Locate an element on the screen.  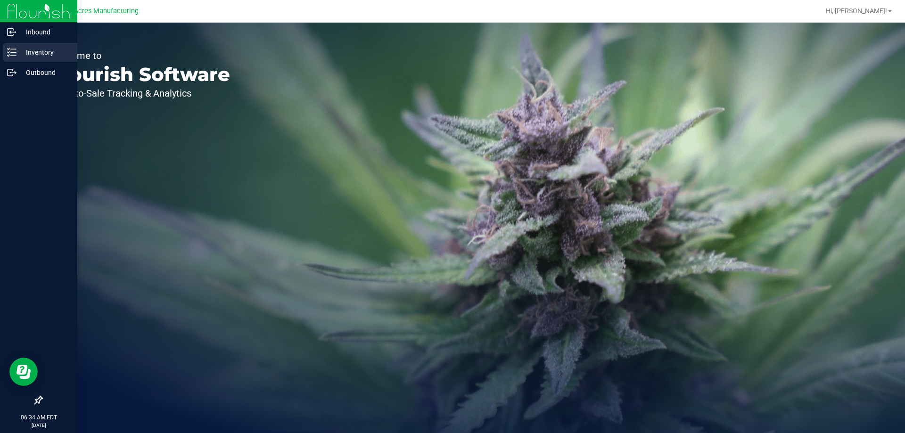
inline-svg: Inbound is located at coordinates (12, 32).